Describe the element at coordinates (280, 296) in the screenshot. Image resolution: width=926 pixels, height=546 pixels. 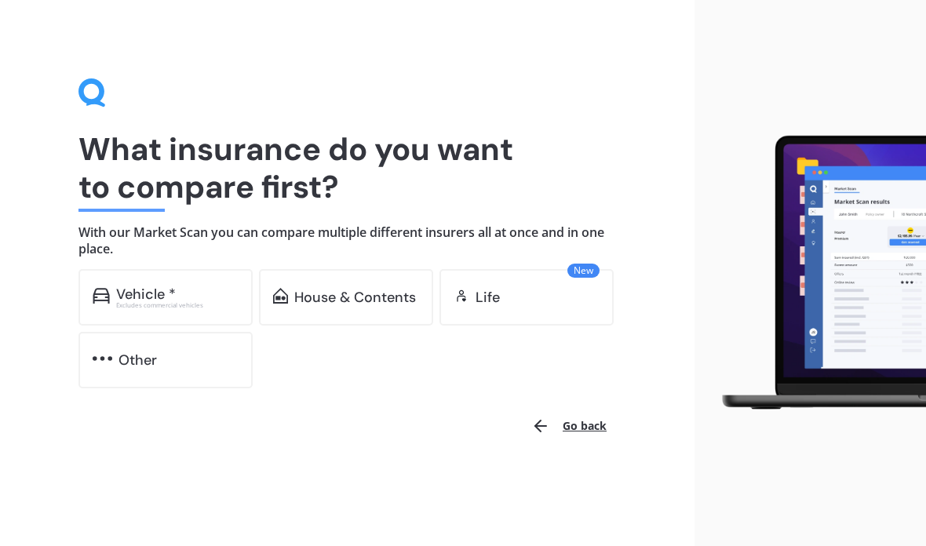
I see `img: home-and-contents.b802091223b8502ef2dd.svg` at that location.